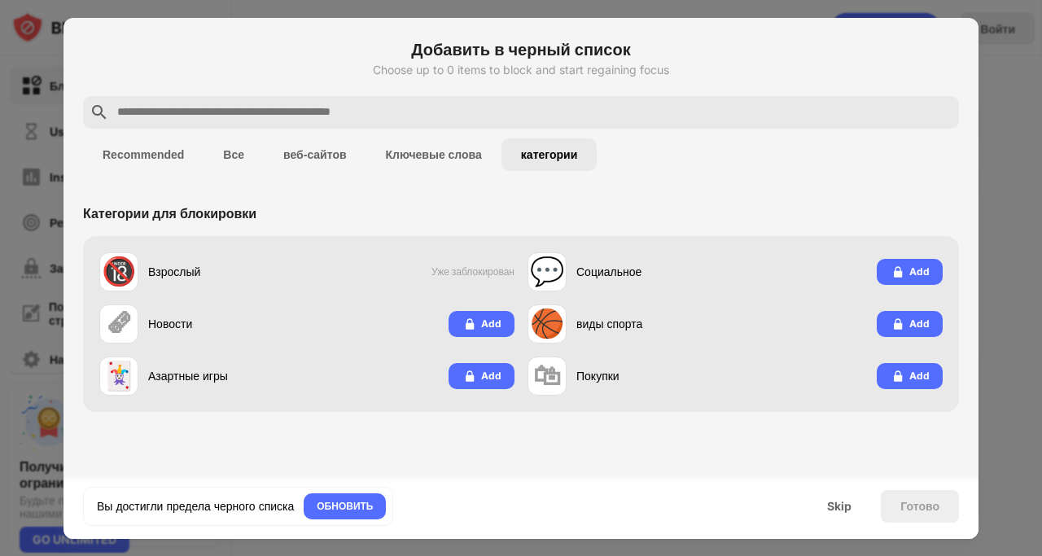 The height and width of the screenshot is (556, 1042). I want to click on div: Готово, so click(920, 507).